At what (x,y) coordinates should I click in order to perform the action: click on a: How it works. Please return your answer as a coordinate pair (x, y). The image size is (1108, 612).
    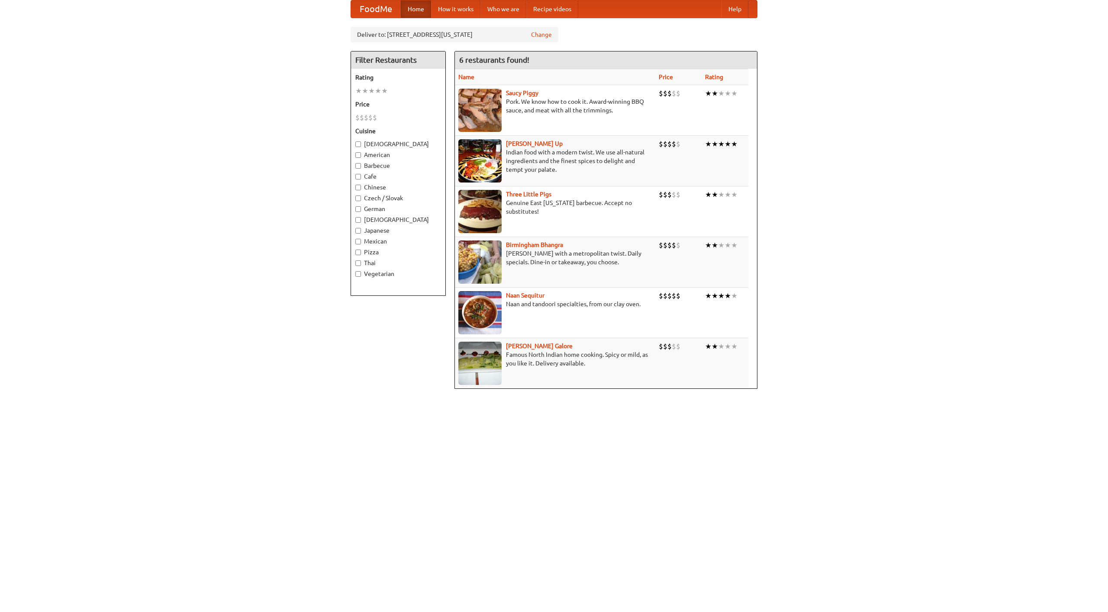
    Looking at the image, I should click on (456, 9).